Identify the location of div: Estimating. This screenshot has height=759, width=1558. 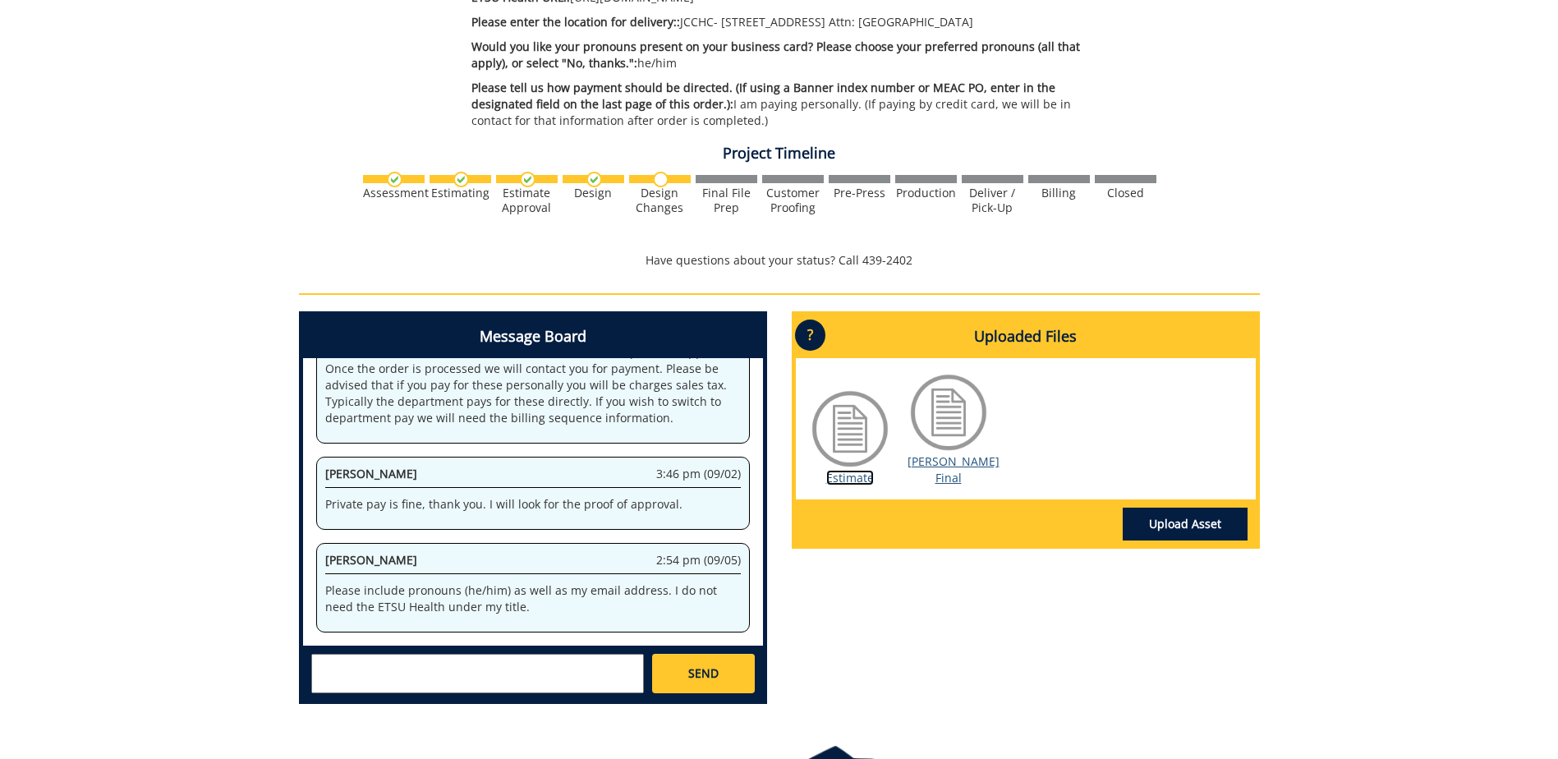
(460, 193).